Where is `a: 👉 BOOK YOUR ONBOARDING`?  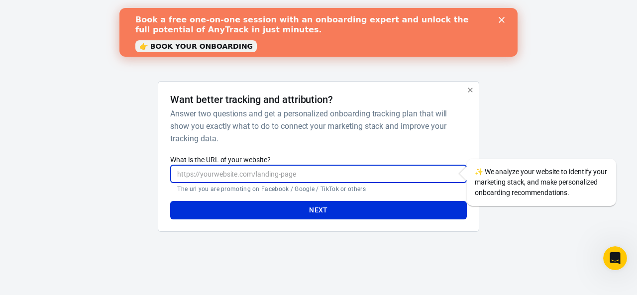
a: 👉 BOOK YOUR ONBOARDING is located at coordinates (77, 38).